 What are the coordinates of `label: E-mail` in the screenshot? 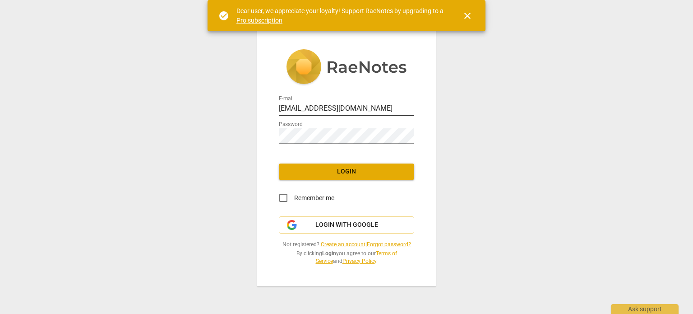 It's located at (286, 99).